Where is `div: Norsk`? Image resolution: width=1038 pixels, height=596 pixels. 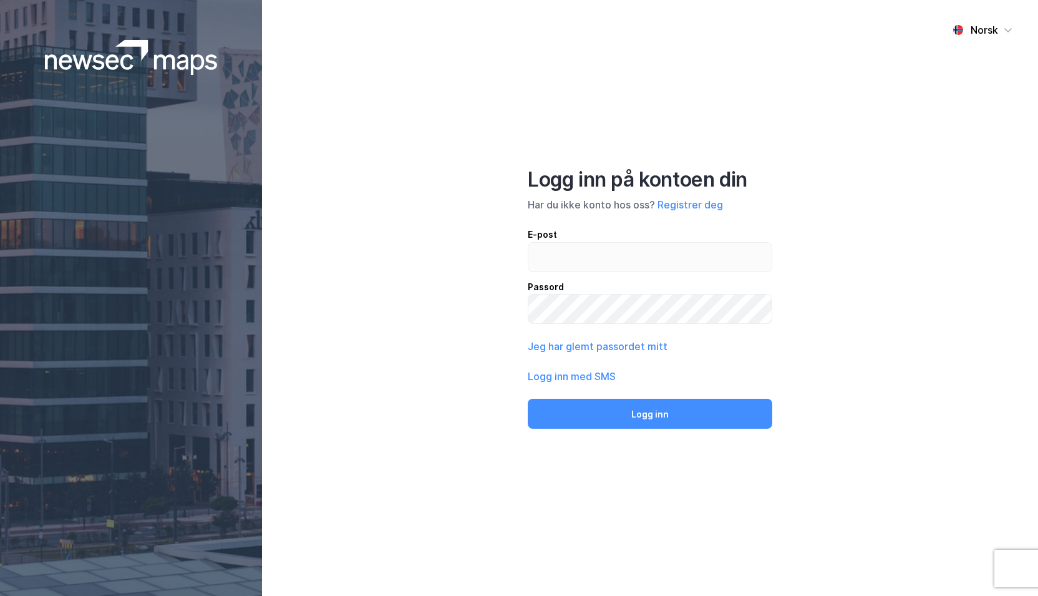 div: Norsk is located at coordinates (984, 30).